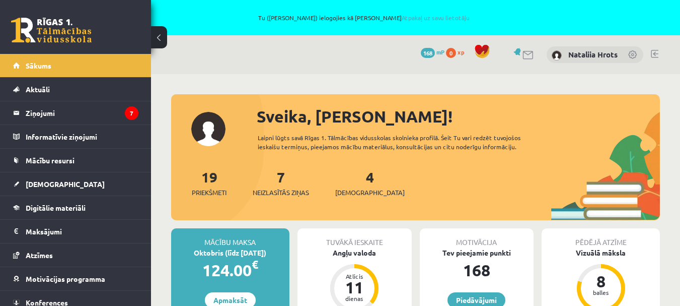  I want to click on span: Priekšmeti, so click(209, 192).